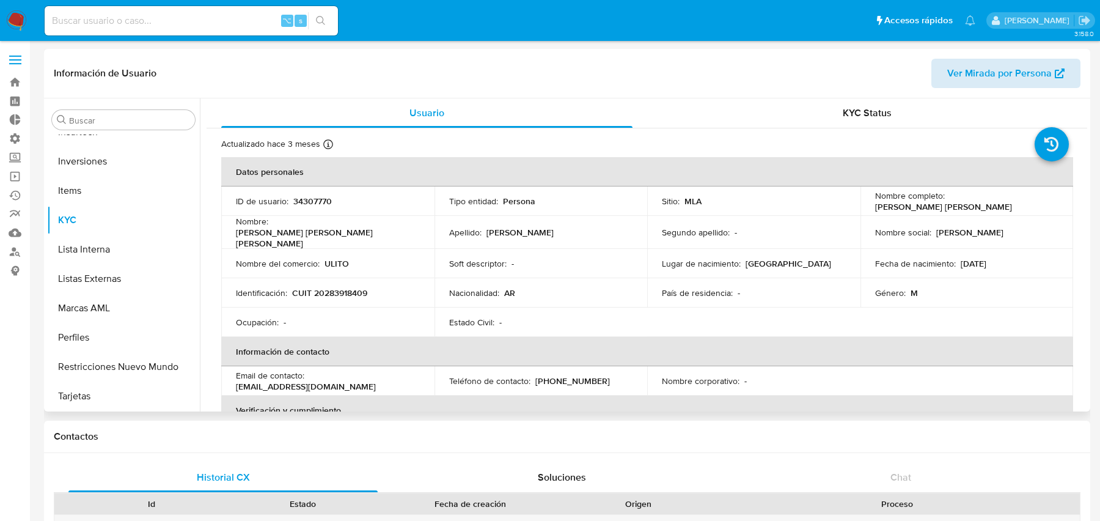 The width and height of the screenshot is (1100, 521). What do you see at coordinates (647, 410) in the screenshot?
I see `th: Verificación y cumplimiento` at bounding box center [647, 410].